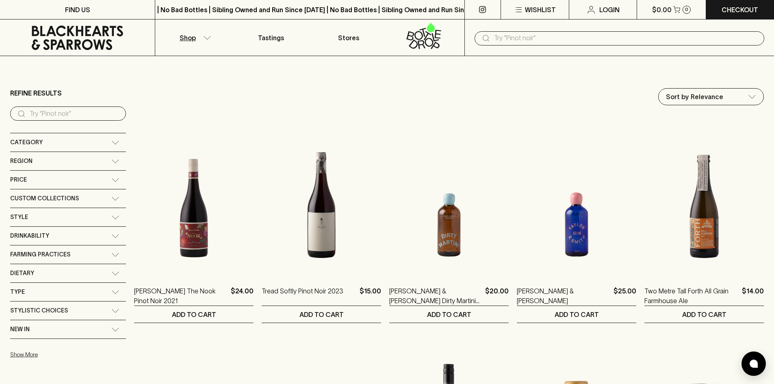 Image resolution: width=774 pixels, height=384 pixels. What do you see at coordinates (194, 37) in the screenshot?
I see `button: Shop` at bounding box center [194, 37].